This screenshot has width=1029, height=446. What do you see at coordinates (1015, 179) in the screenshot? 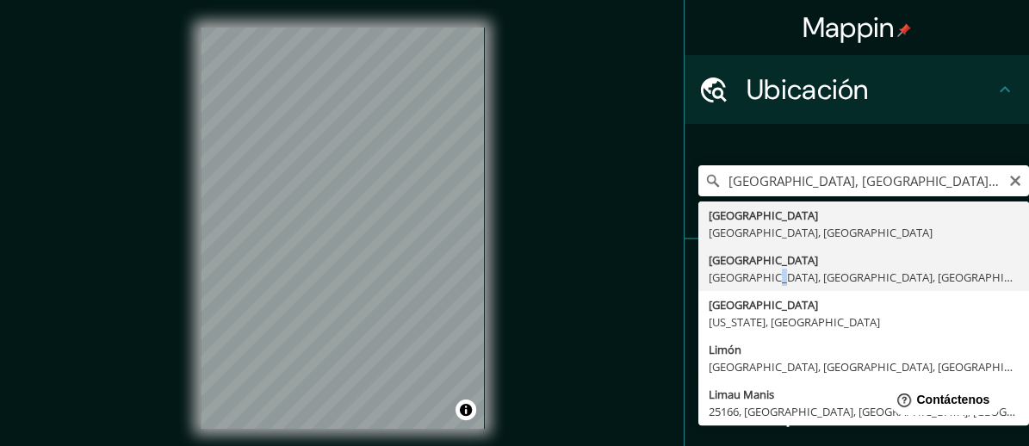
I see `button: Claro` at bounding box center [1015, 179].